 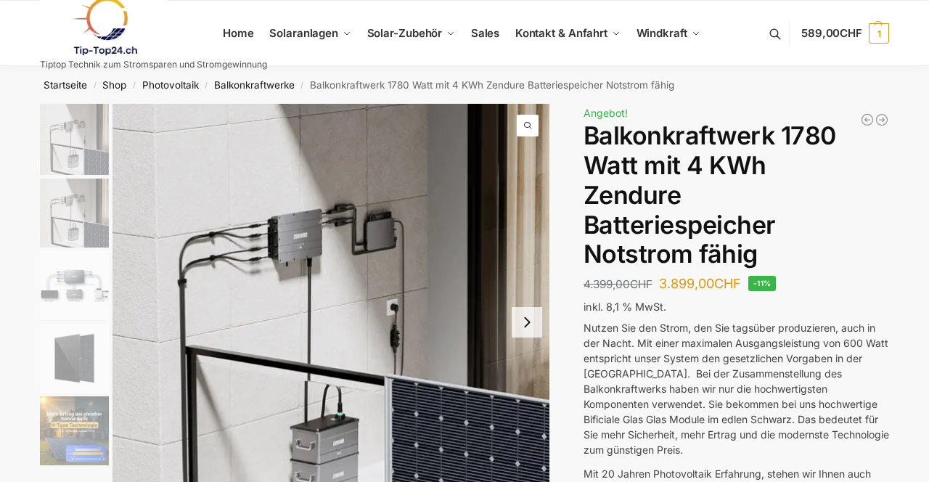 What do you see at coordinates (153, 65) in the screenshot?
I see `p: Tiptop Technik zum Stromsparen und Stromgewinnung` at bounding box center [153, 65].